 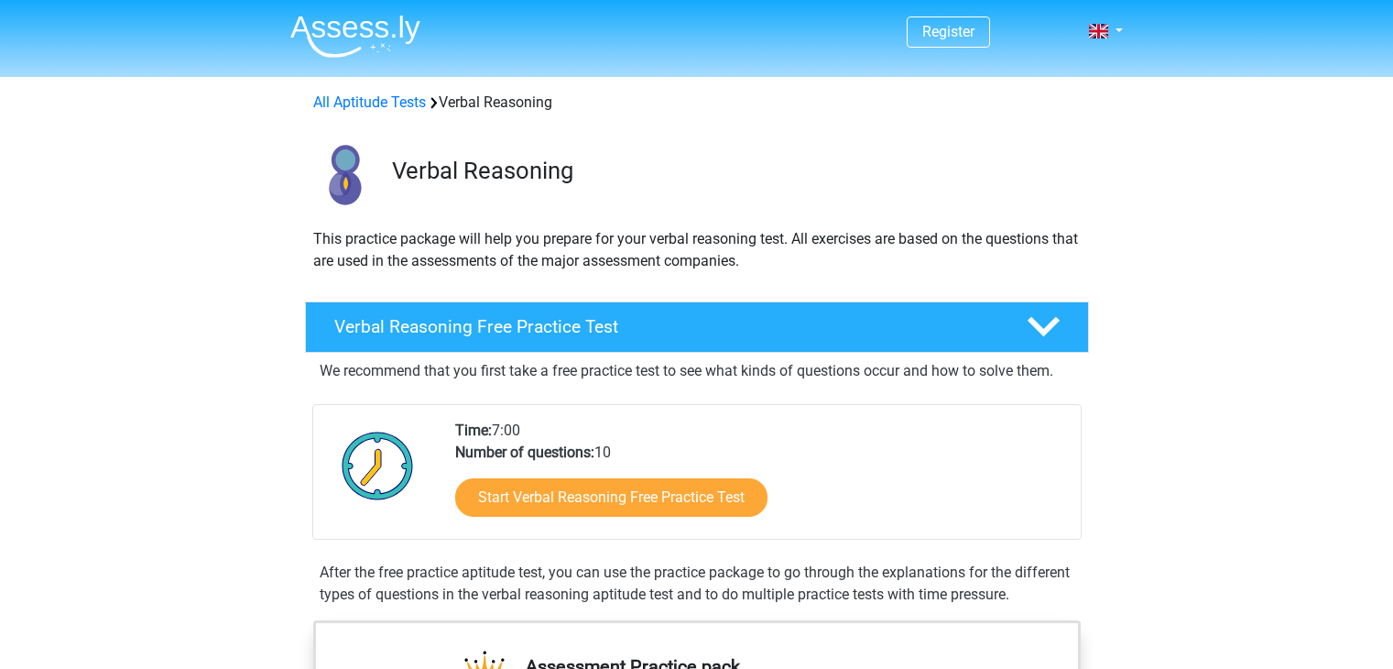 I want to click on b: Time:, so click(x=474, y=430).